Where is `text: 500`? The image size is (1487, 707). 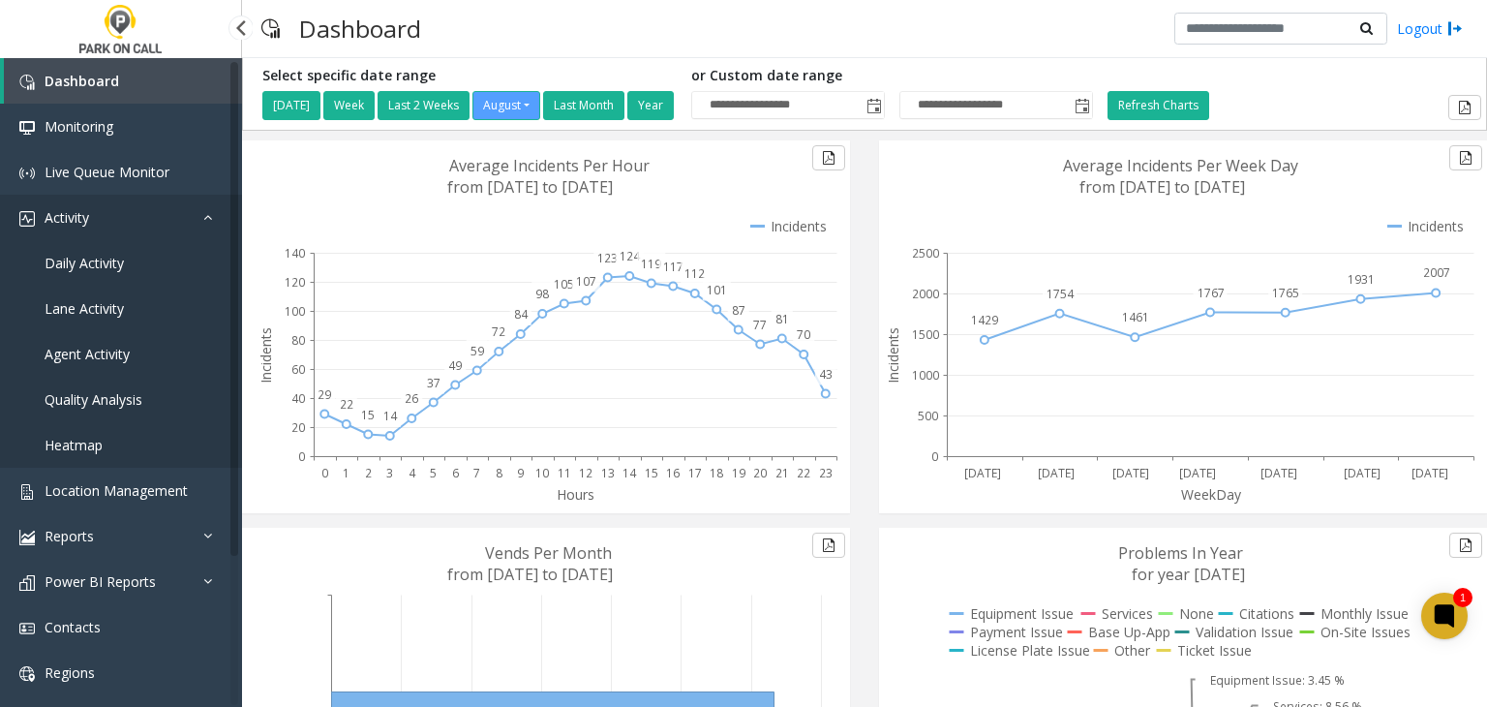 text: 500 is located at coordinates (927, 415).